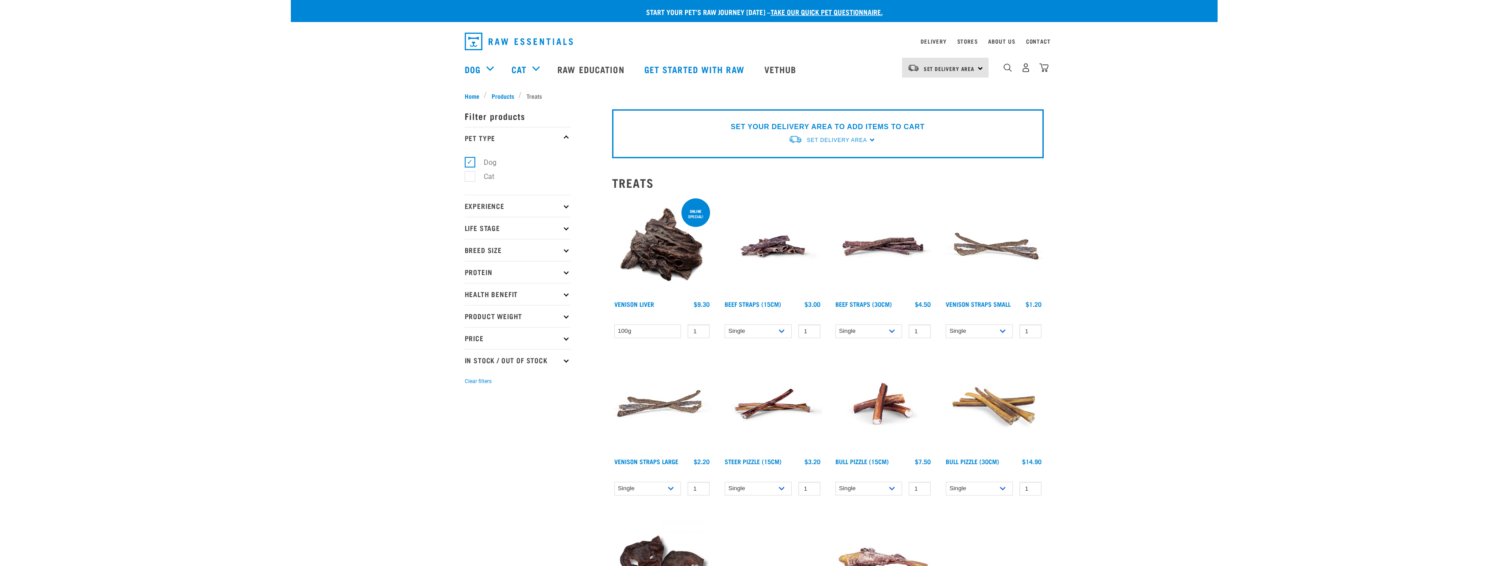 The height and width of the screenshot is (566, 1508). What do you see at coordinates (1038, 41) in the screenshot?
I see `a: Contact` at bounding box center [1038, 41].